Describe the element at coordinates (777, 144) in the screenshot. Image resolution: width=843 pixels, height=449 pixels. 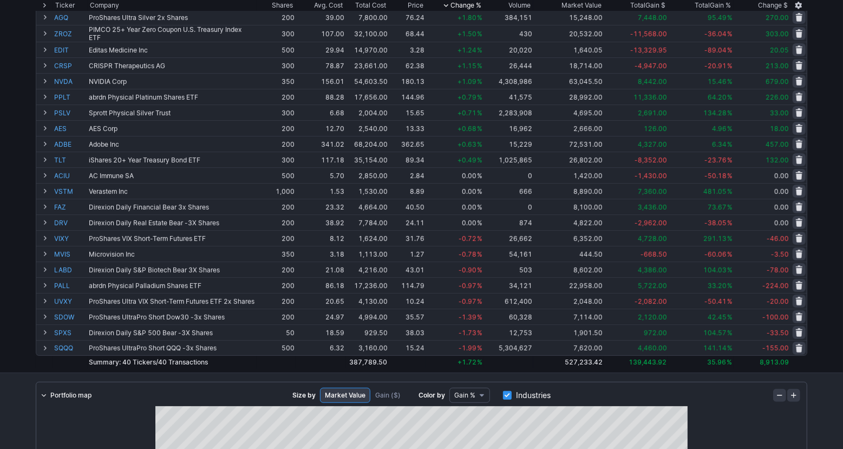
I see `span: 457.00` at that location.